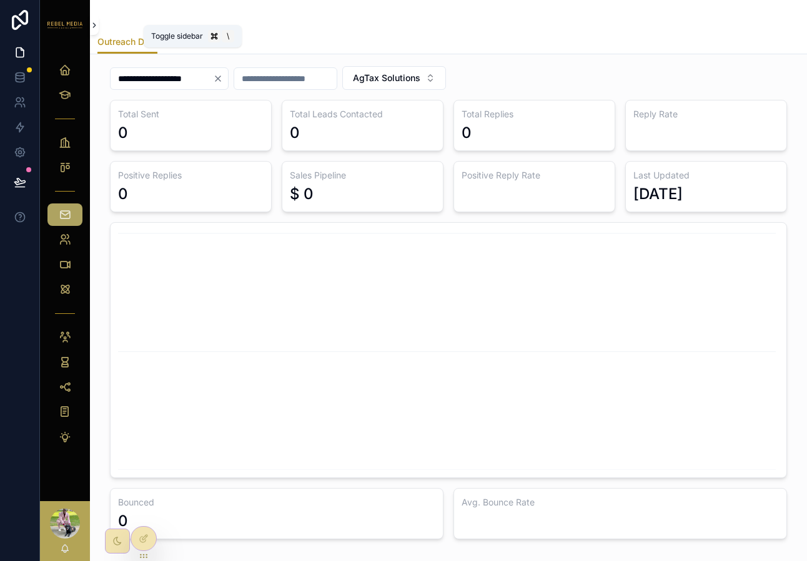  Describe the element at coordinates (620, 503) in the screenshot. I see `h3: Avg. Bounce Rate` at that location.